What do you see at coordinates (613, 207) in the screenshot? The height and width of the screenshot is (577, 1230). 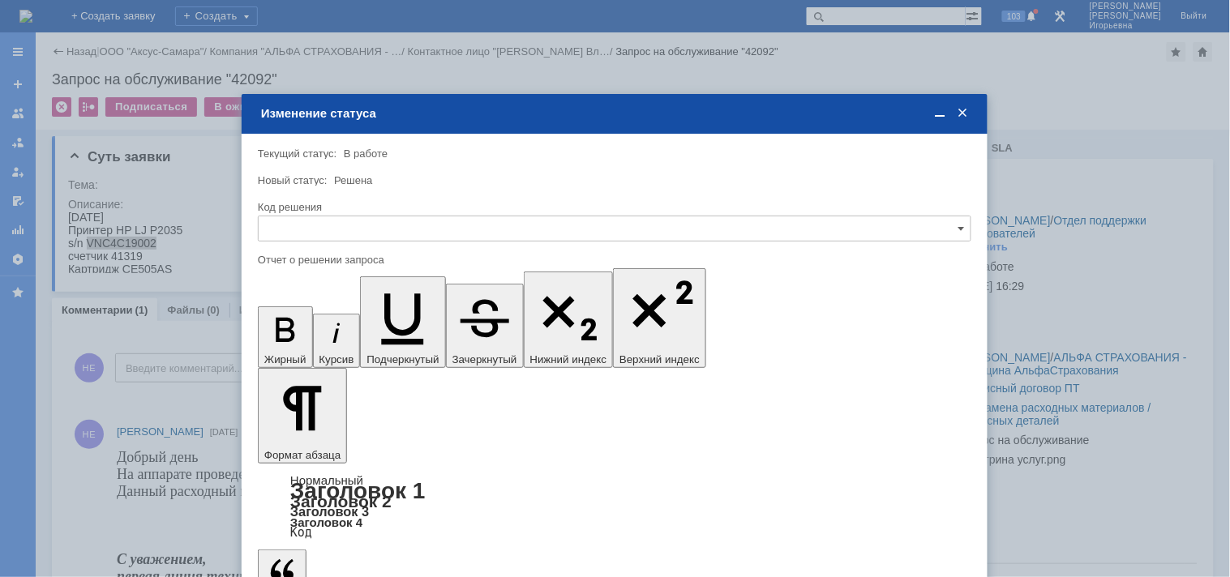 I see `div: Код решения` at bounding box center [613, 207].